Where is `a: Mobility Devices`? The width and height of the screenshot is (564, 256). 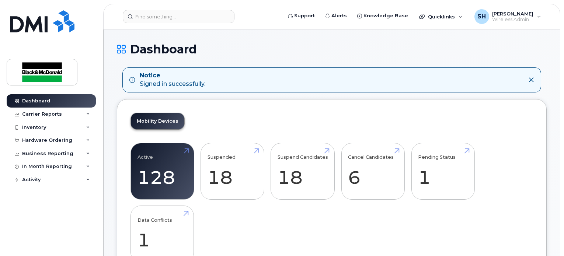
a: Mobility Devices is located at coordinates (157, 121).